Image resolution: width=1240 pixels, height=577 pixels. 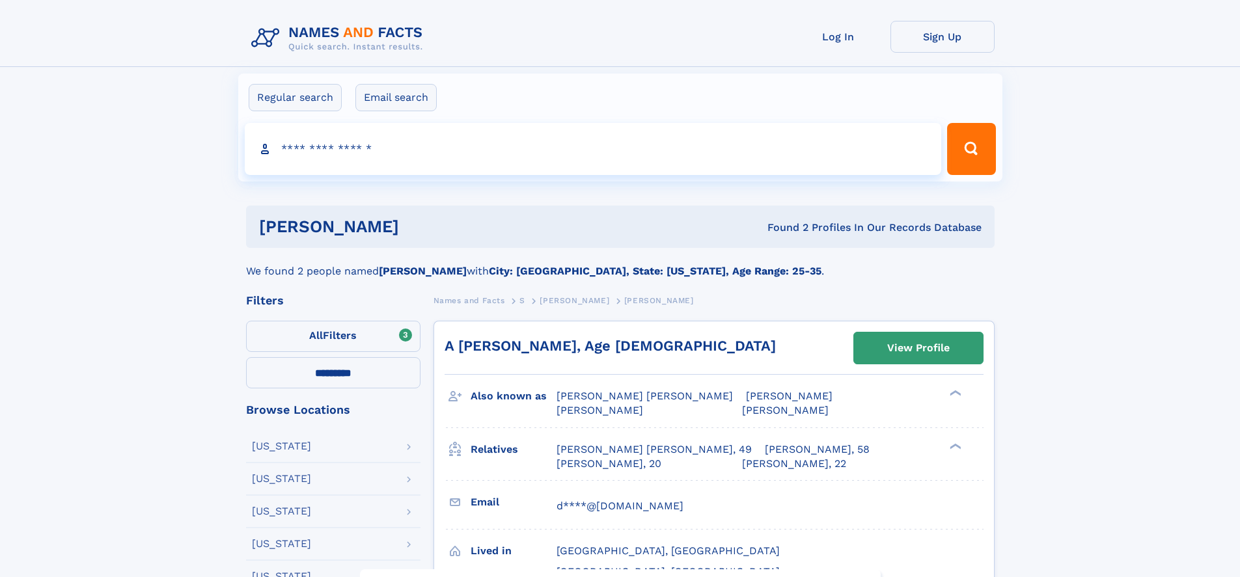 I want to click on a: S, so click(x=522, y=300).